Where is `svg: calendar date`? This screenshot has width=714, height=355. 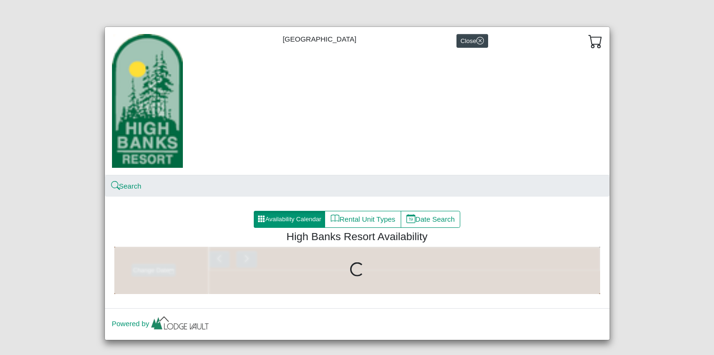
svg: calendar date is located at coordinates (411, 218).